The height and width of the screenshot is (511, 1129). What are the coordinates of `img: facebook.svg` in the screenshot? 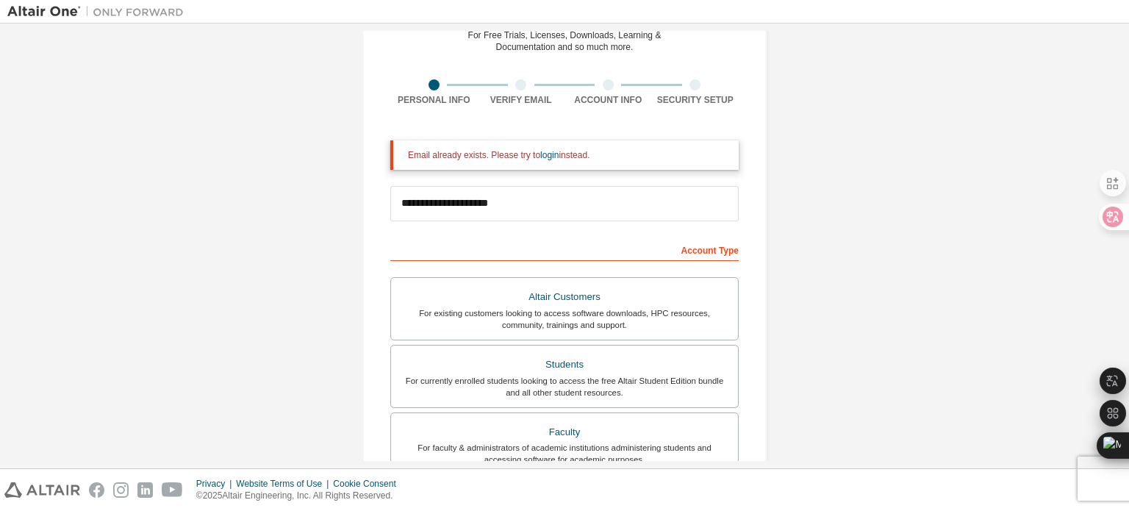 It's located at (96, 489).